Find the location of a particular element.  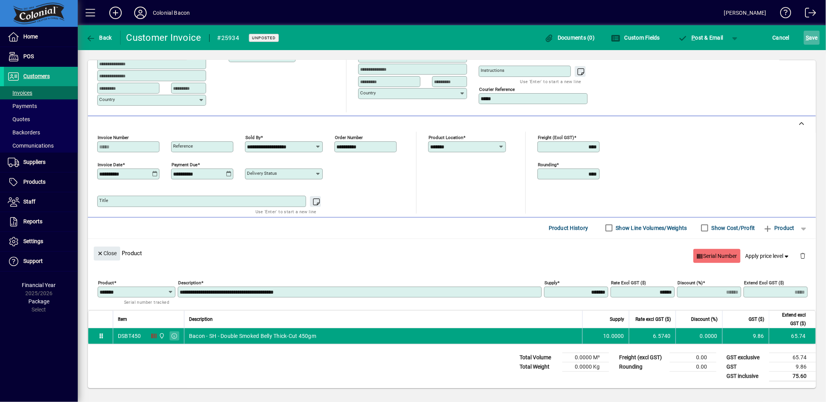

span: Item is located at coordinates (122, 320).